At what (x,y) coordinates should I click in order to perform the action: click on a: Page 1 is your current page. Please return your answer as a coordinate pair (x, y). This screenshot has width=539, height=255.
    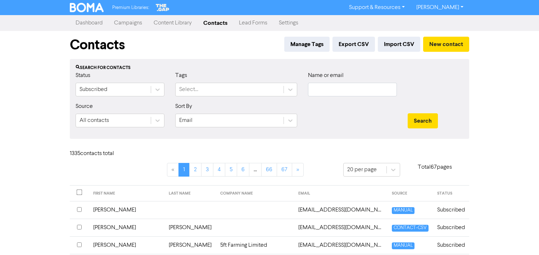
    Looking at the image, I should click on (184, 170).